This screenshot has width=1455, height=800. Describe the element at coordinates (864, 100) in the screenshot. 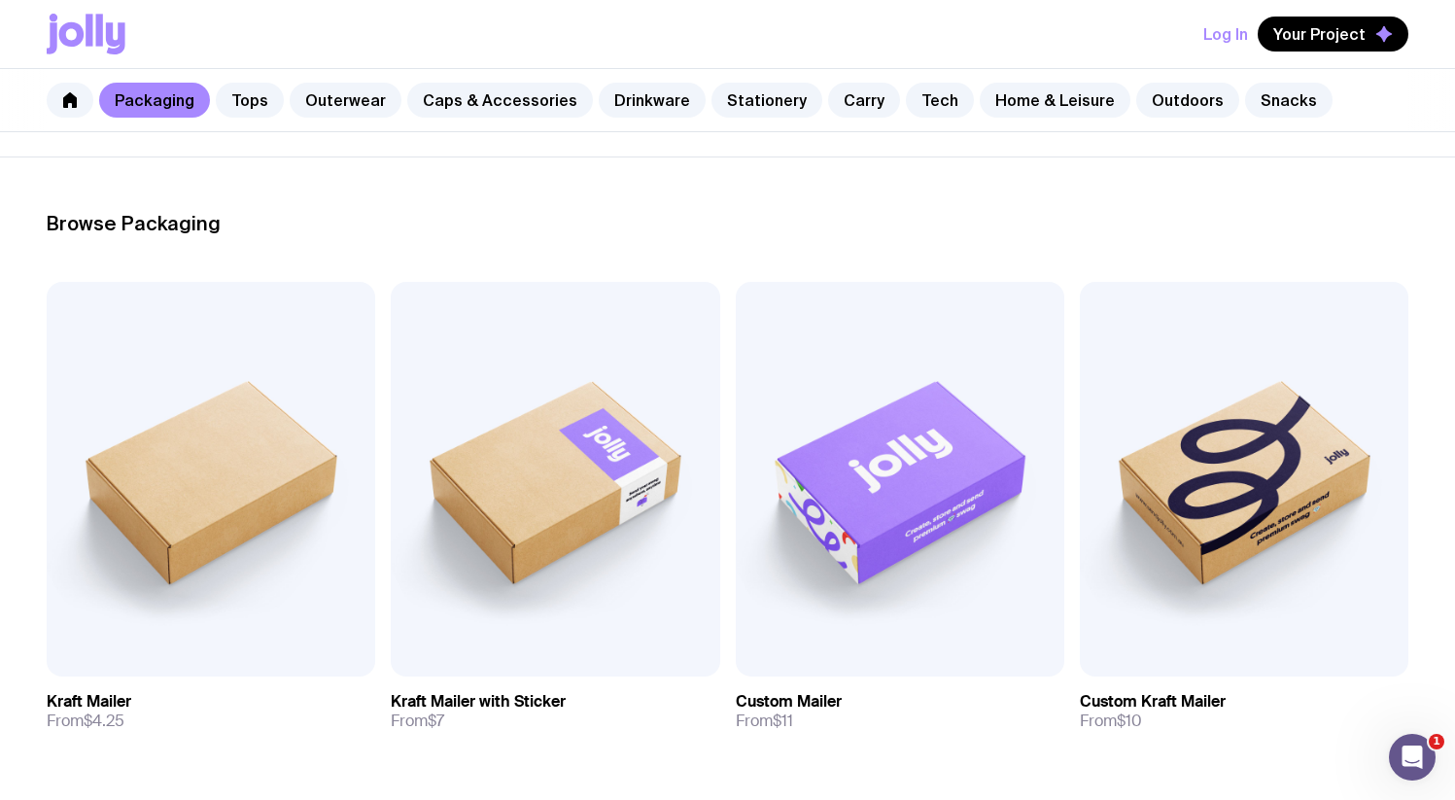

I see `a: Carry` at that location.